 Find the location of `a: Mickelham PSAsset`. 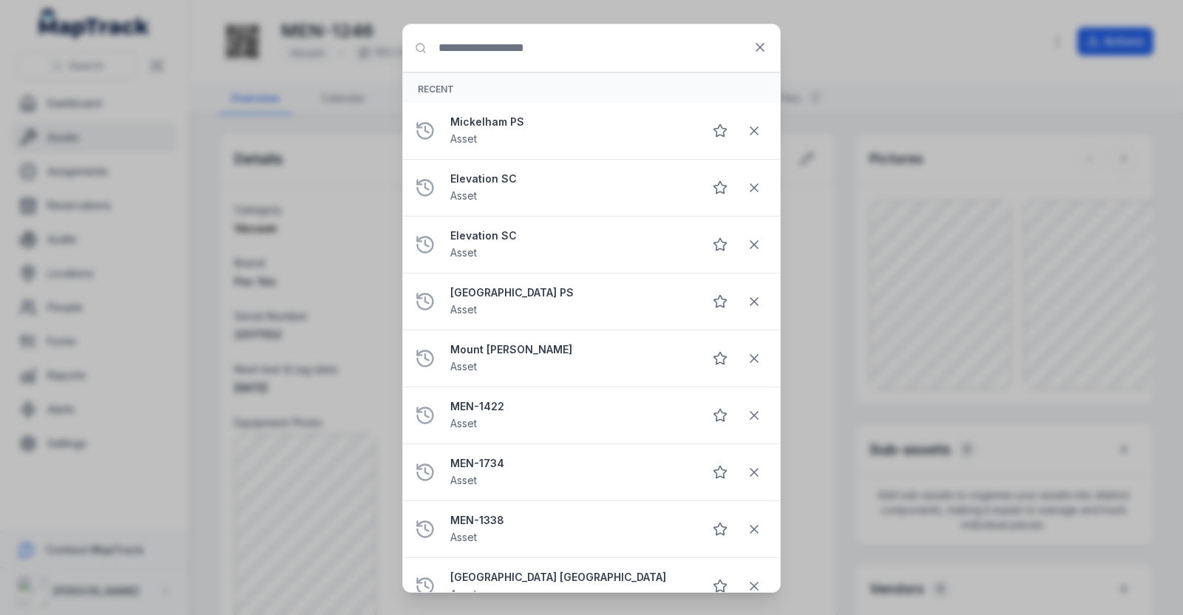

a: Mickelham PSAsset is located at coordinates (571, 131).